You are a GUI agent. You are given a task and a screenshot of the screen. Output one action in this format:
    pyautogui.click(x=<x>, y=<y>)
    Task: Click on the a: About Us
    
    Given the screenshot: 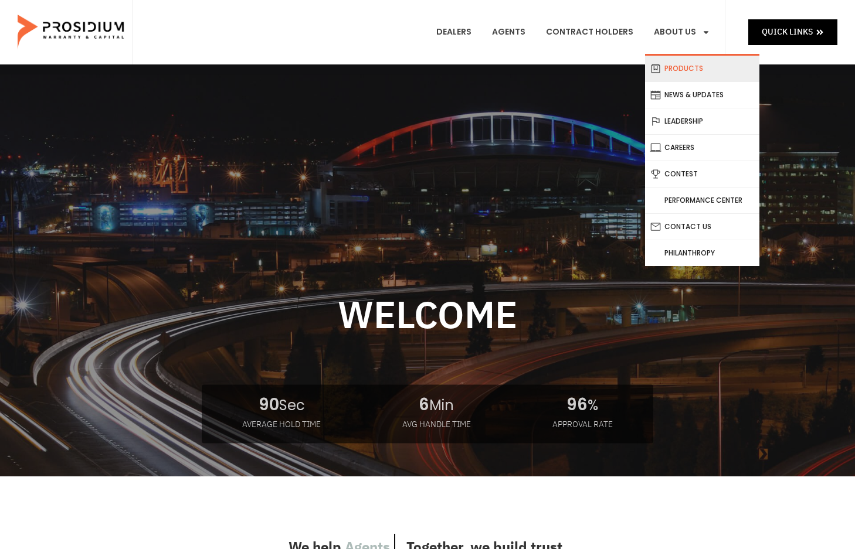 What is the action you would take?
    pyautogui.click(x=682, y=32)
    